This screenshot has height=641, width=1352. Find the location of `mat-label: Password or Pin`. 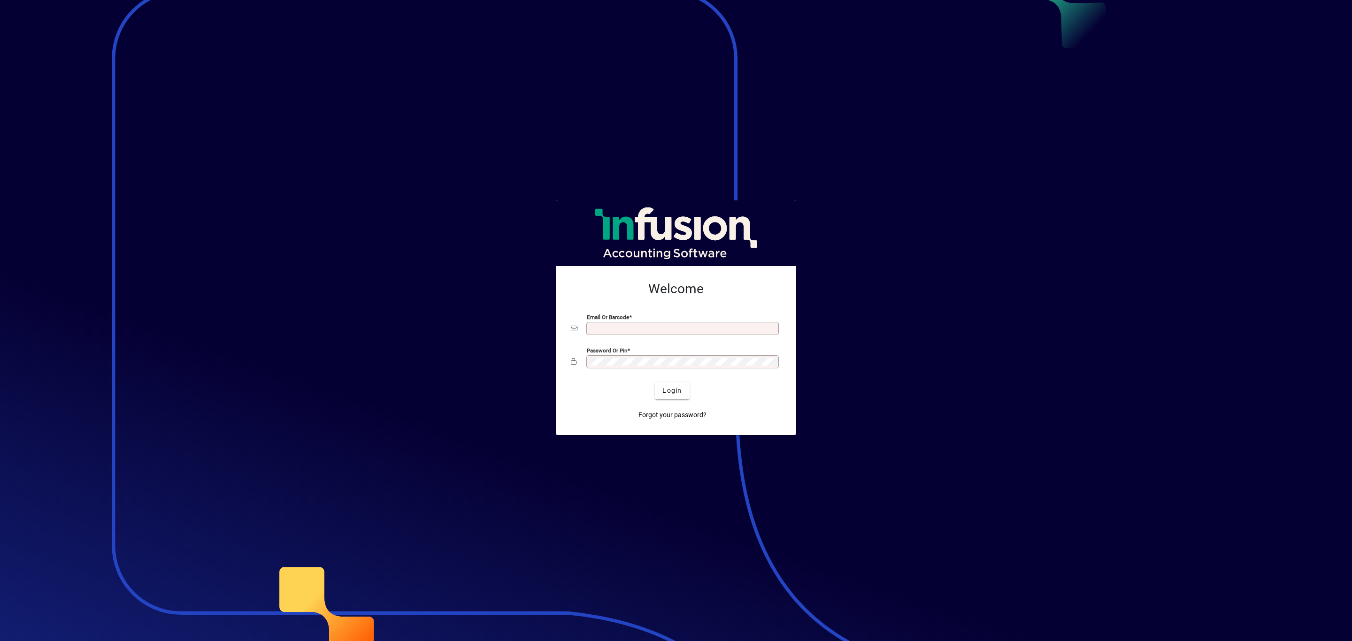

mat-label: Password or Pin is located at coordinates (607, 350).